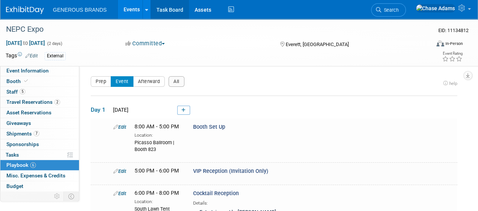 Image resolution: width=478 pixels, height=211 pixels. Describe the element at coordinates (16, 92) in the screenshot. I see `span: Staff` at that location.